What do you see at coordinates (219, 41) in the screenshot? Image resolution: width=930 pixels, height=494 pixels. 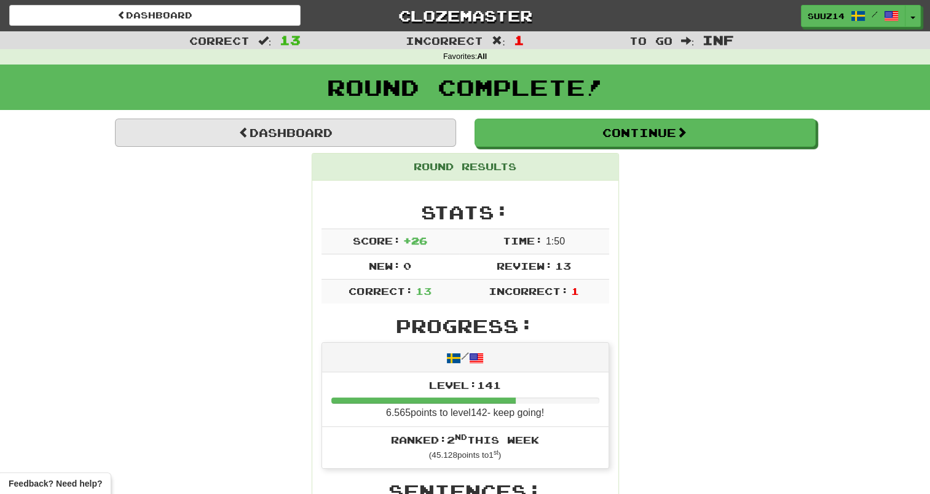 I see `span: Correct` at bounding box center [219, 41].